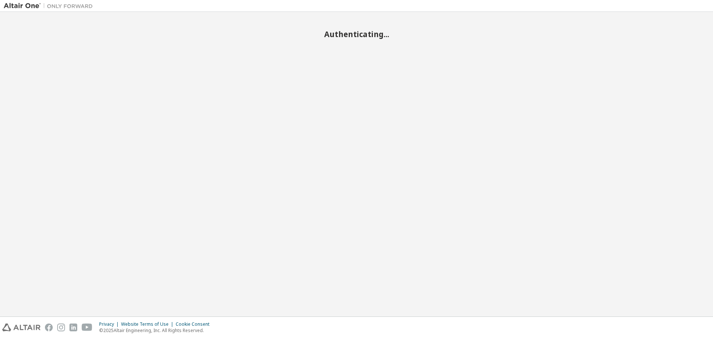 This screenshot has height=338, width=713. What do you see at coordinates (357, 34) in the screenshot?
I see `h2: Authenticating...` at bounding box center [357, 34].